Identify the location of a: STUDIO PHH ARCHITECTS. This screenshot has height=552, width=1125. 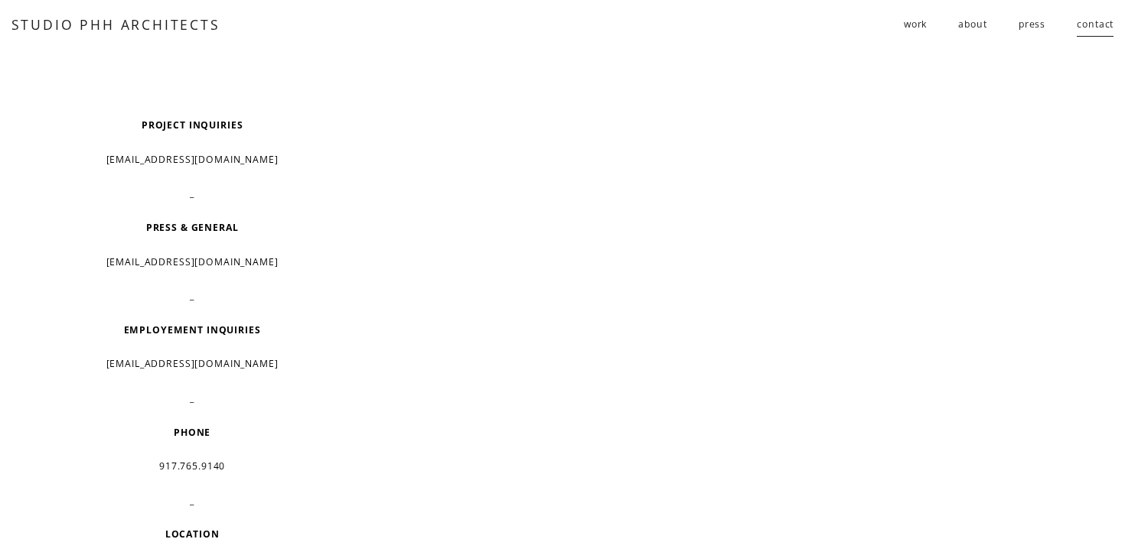
(116, 24).